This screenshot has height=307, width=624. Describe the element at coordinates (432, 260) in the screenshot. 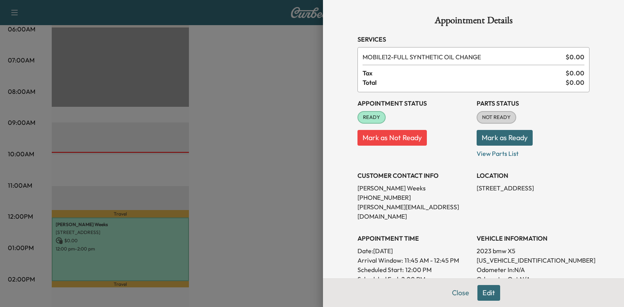

I see `span: 11:45 AM - 12:45 PM` at that location.